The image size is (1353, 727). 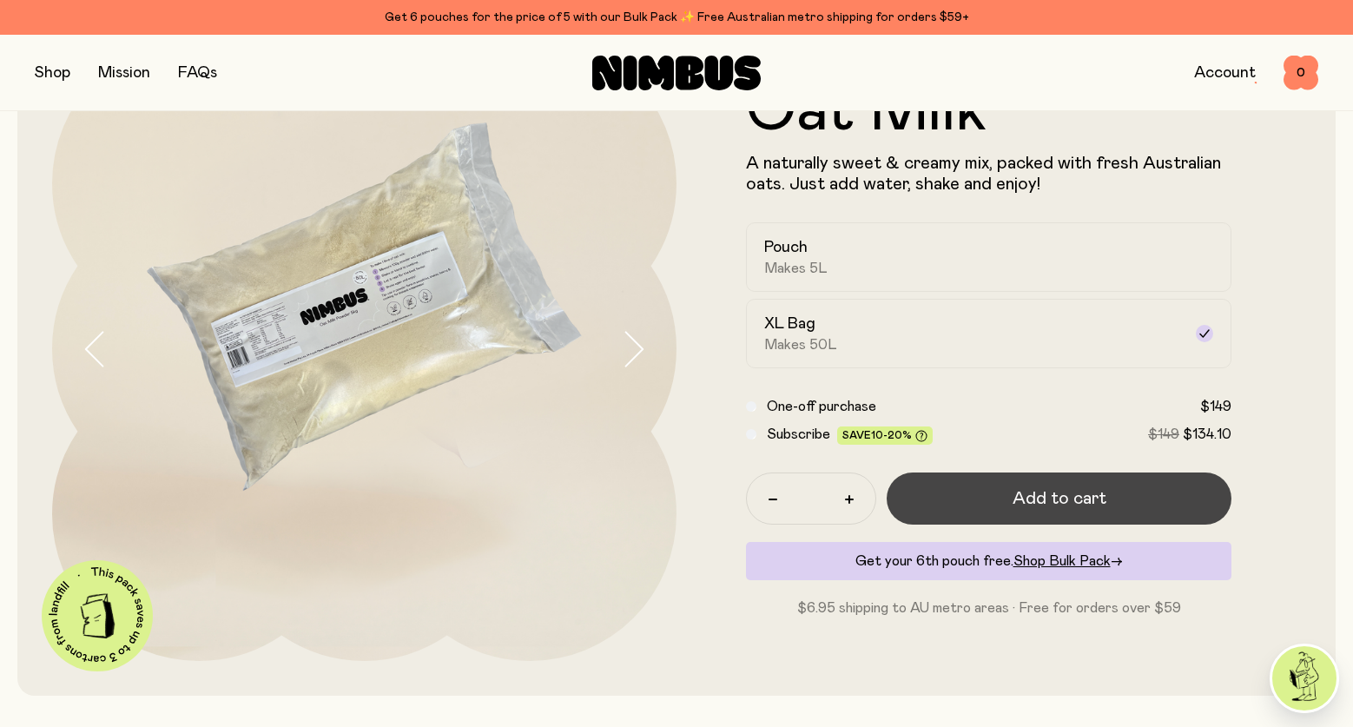 What do you see at coordinates (97, 616) in the screenshot?
I see `img: illustration-carton.png` at bounding box center [97, 616].